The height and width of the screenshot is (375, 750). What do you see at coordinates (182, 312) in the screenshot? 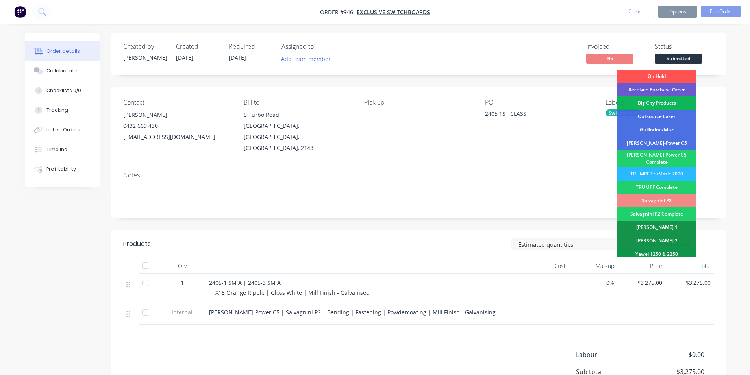
I see `span: Internal` at bounding box center [182, 312].